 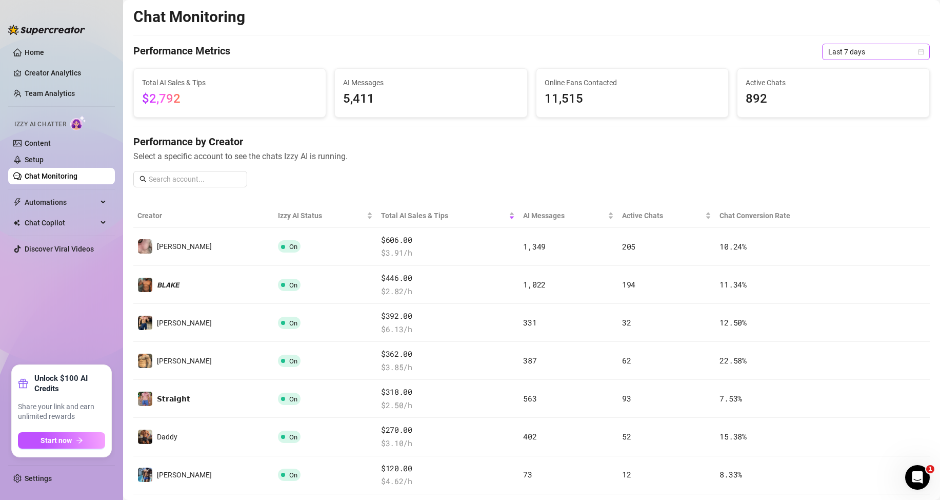 I want to click on span: 52, so click(x=626, y=436).